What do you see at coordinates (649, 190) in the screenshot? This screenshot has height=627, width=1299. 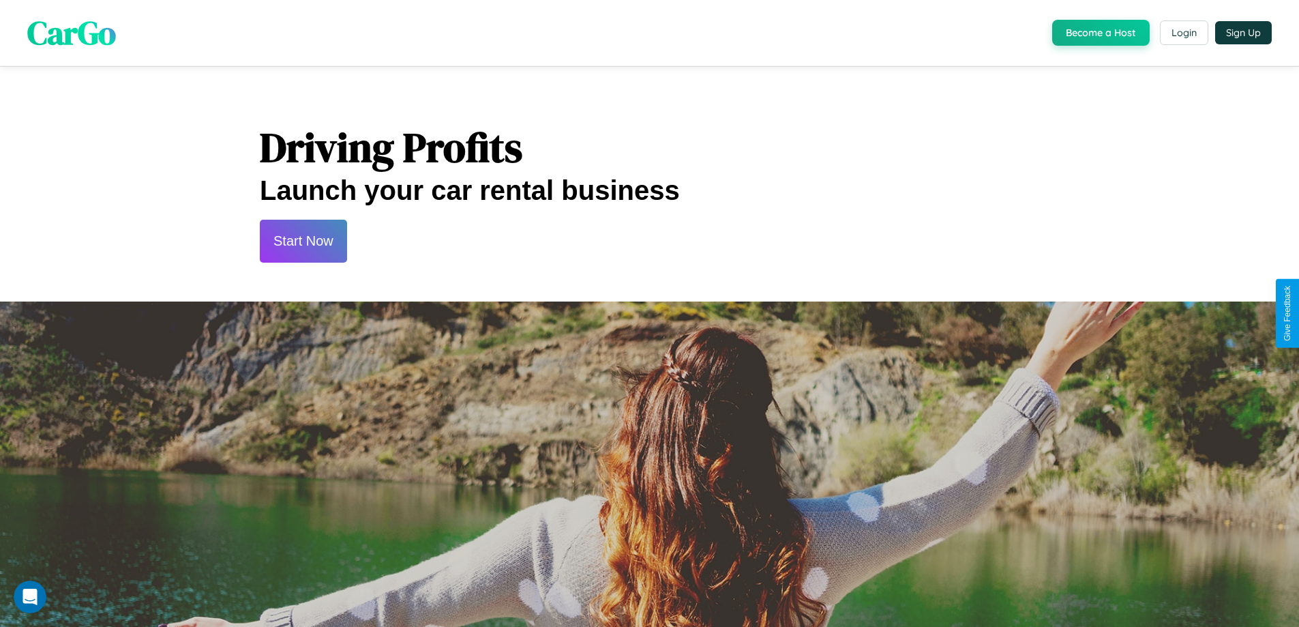 I see `h2: Launch your car rental business` at bounding box center [649, 190].